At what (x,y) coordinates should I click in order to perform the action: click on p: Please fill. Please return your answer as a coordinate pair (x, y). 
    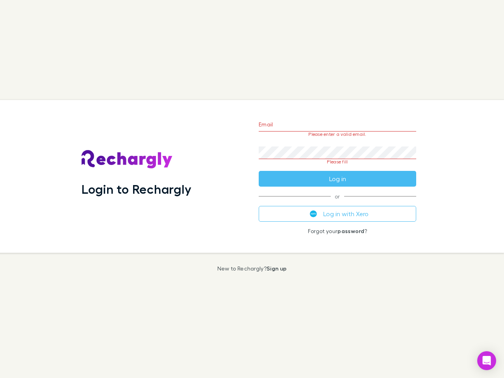
    Looking at the image, I should click on (337, 162).